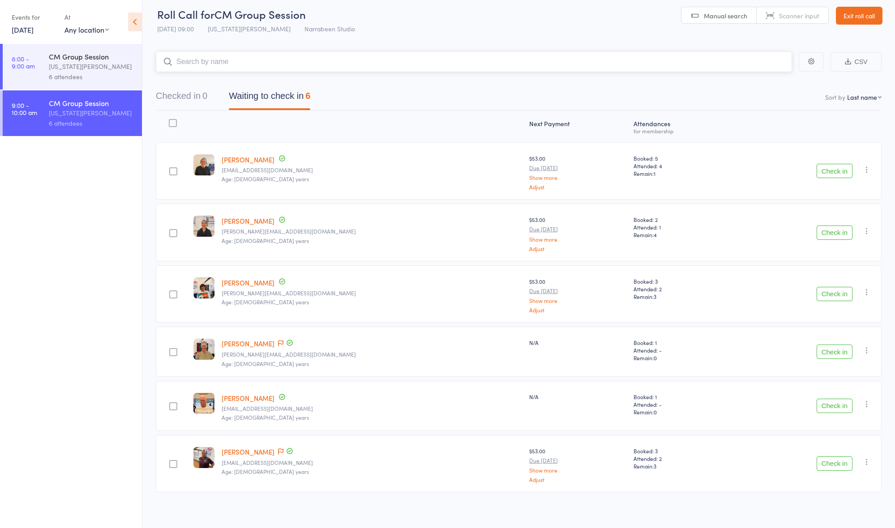  Describe the element at coordinates (24, 109) in the screenshot. I see `time: 9:00 - 10:00 am` at that location.